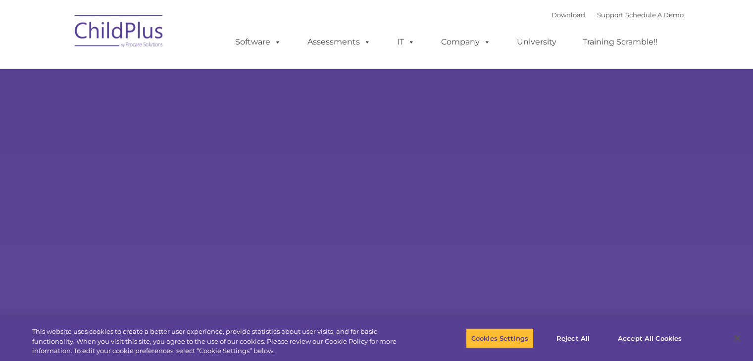 The width and height of the screenshot is (753, 361). Describe the element at coordinates (119, 33) in the screenshot. I see `img: ChildPlus by Procare Solutions` at that location.